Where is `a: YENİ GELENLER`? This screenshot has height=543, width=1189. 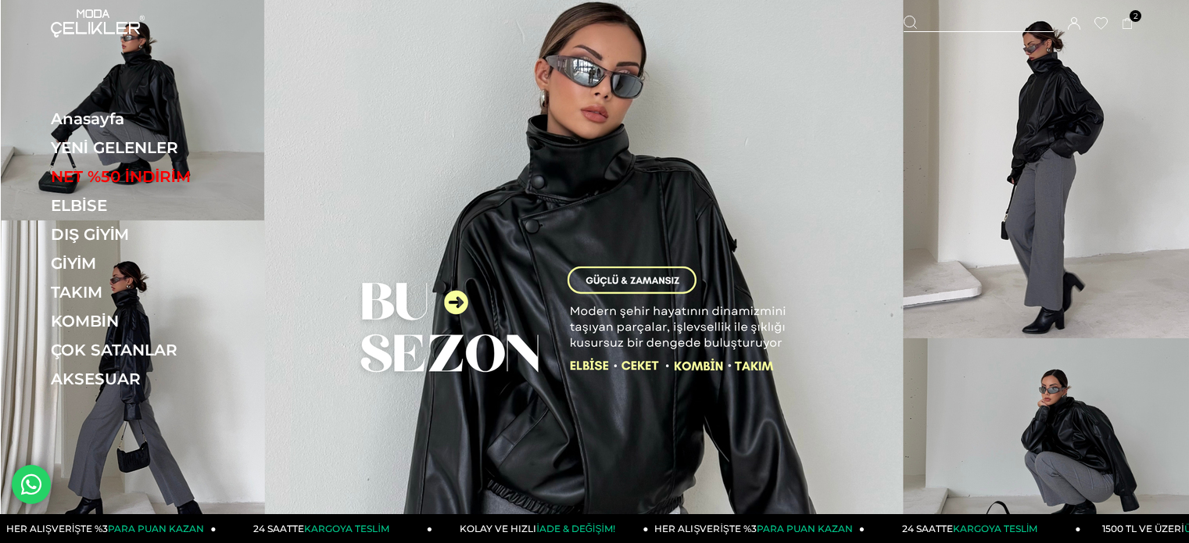
a: YENİ GELENLER is located at coordinates (158, 148).